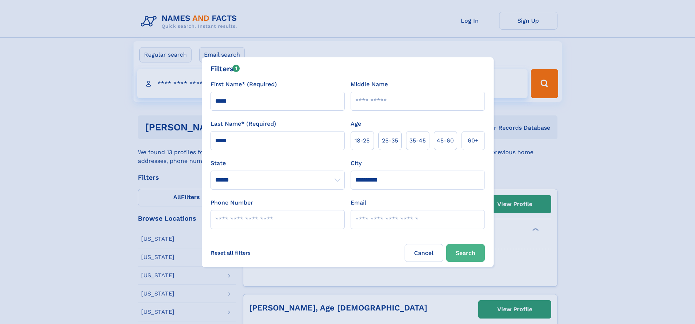  I want to click on label: Age, so click(356, 124).